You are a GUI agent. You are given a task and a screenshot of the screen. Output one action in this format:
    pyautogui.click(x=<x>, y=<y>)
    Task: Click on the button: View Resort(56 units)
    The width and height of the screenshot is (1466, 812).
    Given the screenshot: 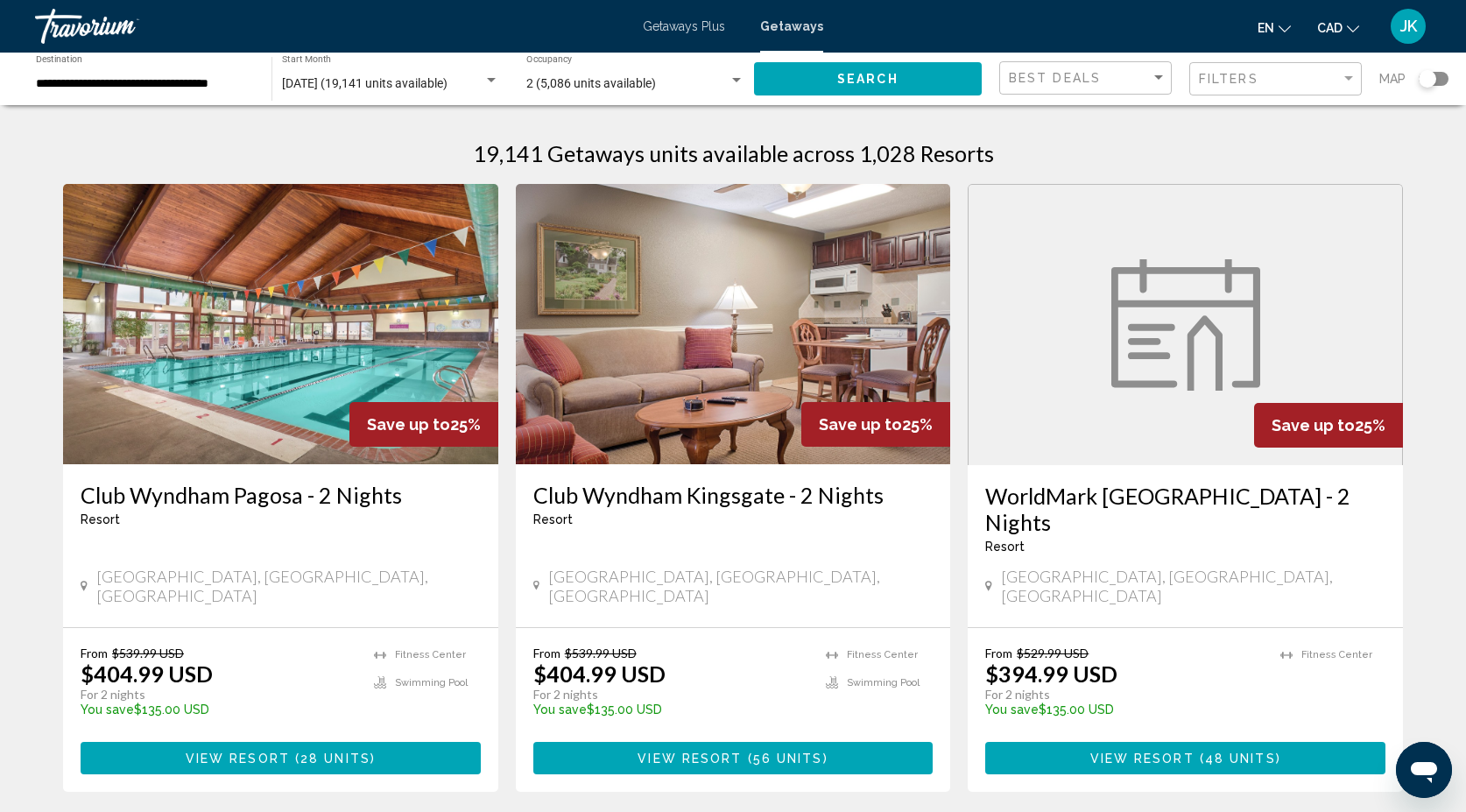 What is the action you would take?
    pyautogui.click(x=733, y=757)
    